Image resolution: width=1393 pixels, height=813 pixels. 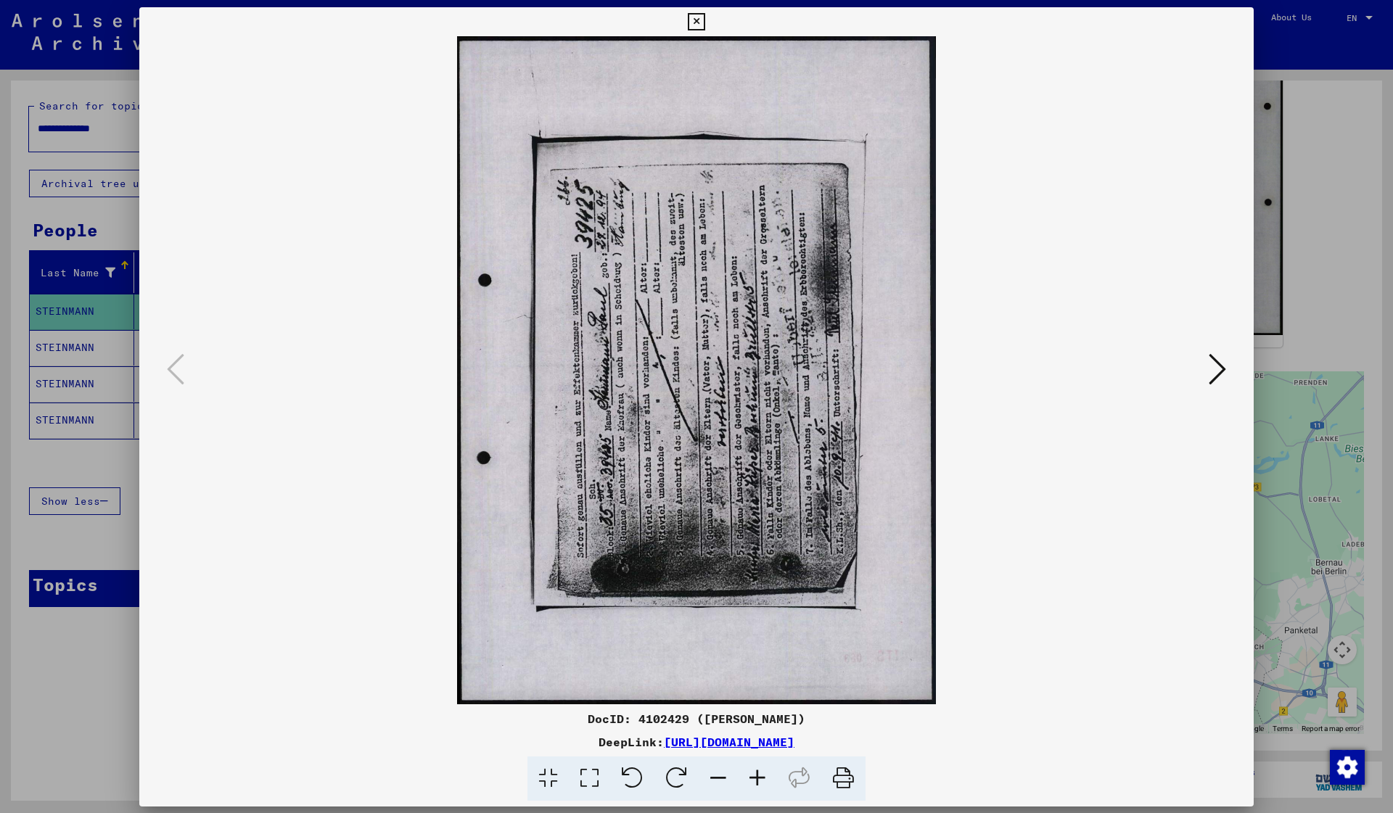 What do you see at coordinates (696, 742) in the screenshot?
I see `div: DeepLink:` at bounding box center [696, 742].